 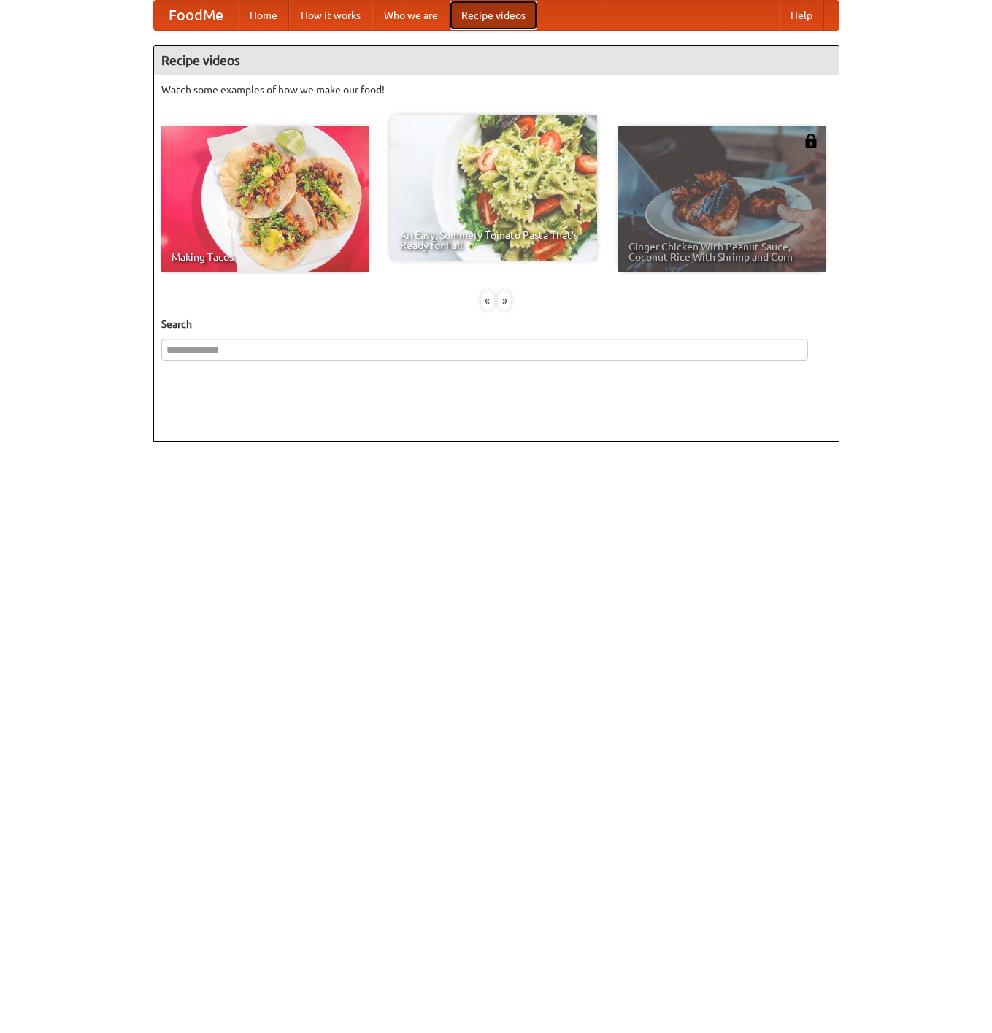 What do you see at coordinates (494, 188) in the screenshot?
I see `a: An Easy, Summery Tomato Pasta That's Ready for Fall` at bounding box center [494, 188].